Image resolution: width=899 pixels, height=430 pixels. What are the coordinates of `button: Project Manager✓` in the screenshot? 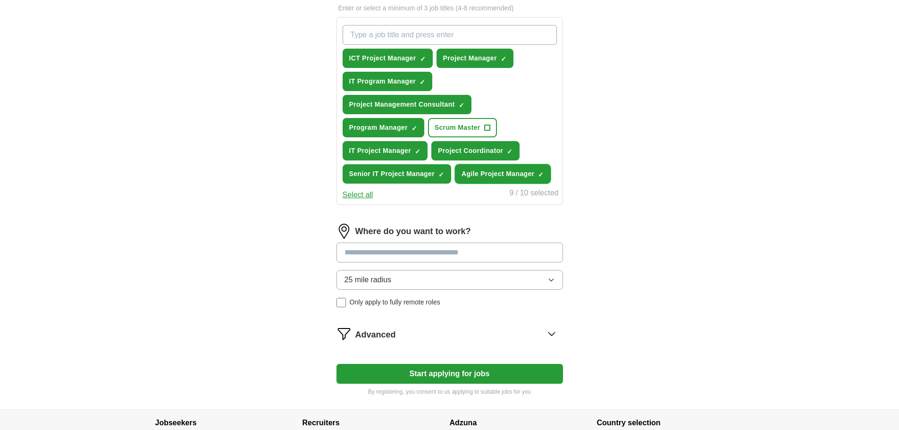 It's located at (475, 58).